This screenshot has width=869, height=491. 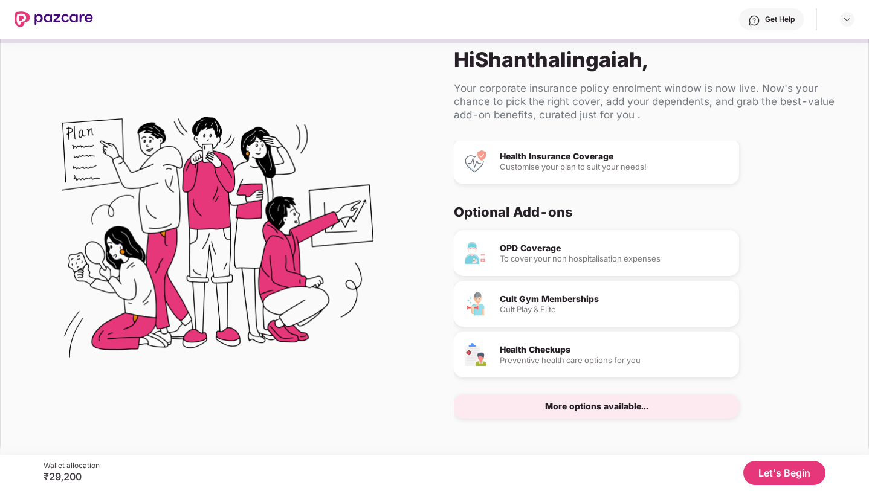 I want to click on img: svg+xml;base64,PHN2ZyBpZD0iSGVscC0zMngzMiIgeG1sbnM9Imh0dHA6Ly93d3cudzMub3JnLzIwMDAvc3ZnIiB3aWR0aD..., so click(x=754, y=21).